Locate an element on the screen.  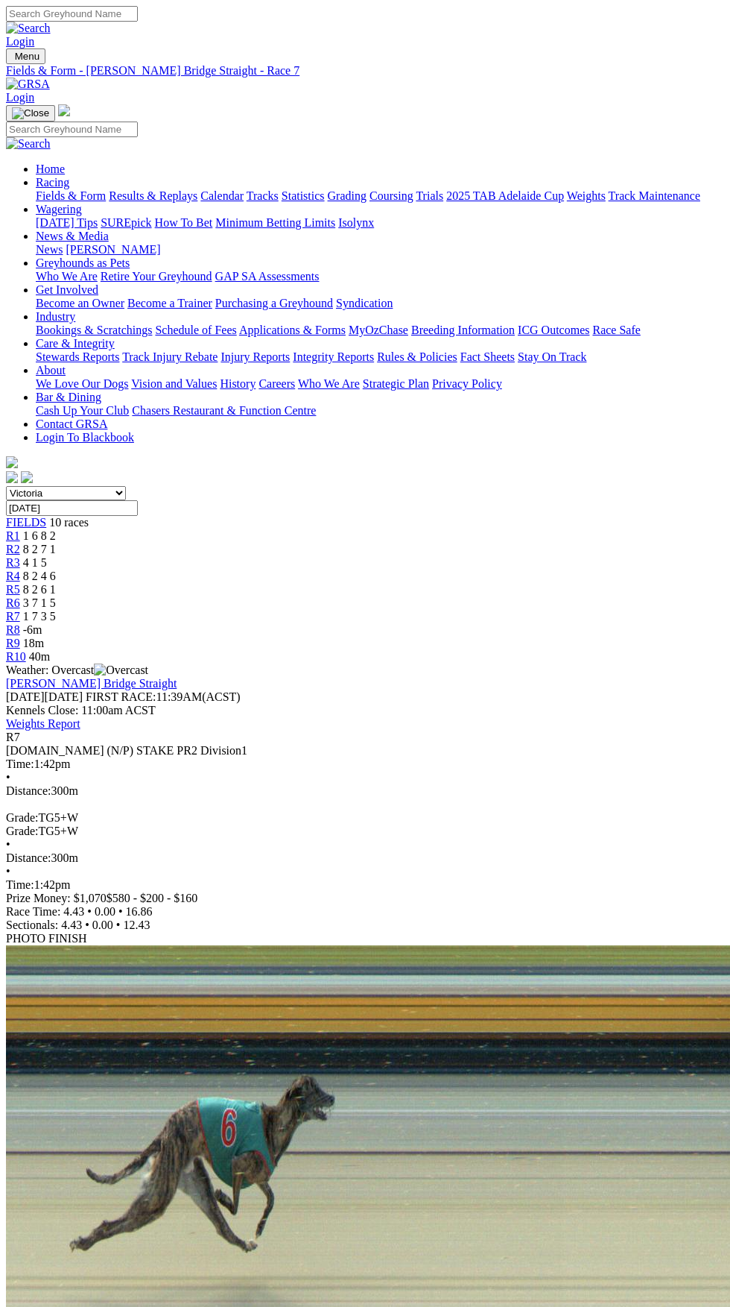
span: 4 1 5 is located at coordinates (35, 562).